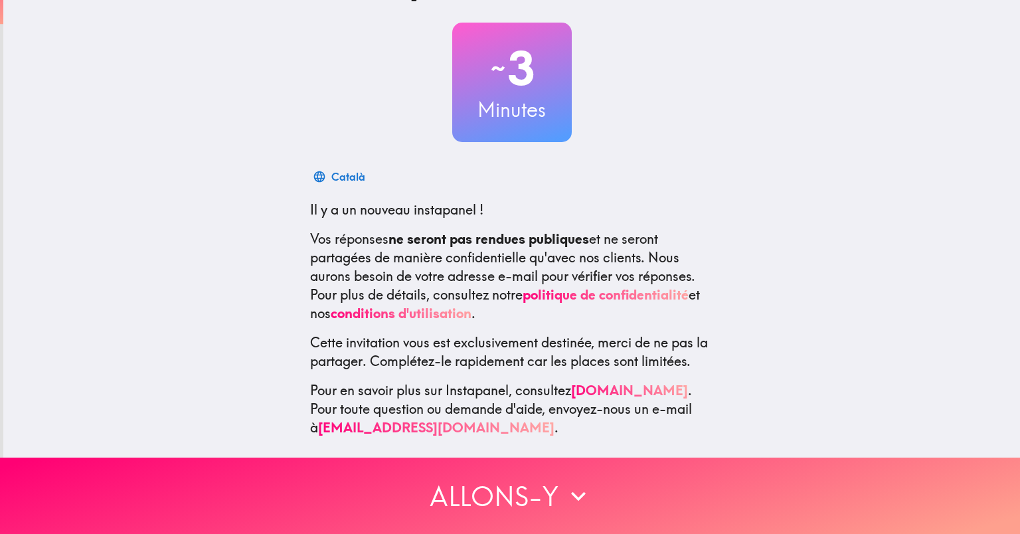 Image resolution: width=1020 pixels, height=534 pixels. What do you see at coordinates (605, 294) in the screenshot?
I see `a: politique de confidentialité` at bounding box center [605, 294].